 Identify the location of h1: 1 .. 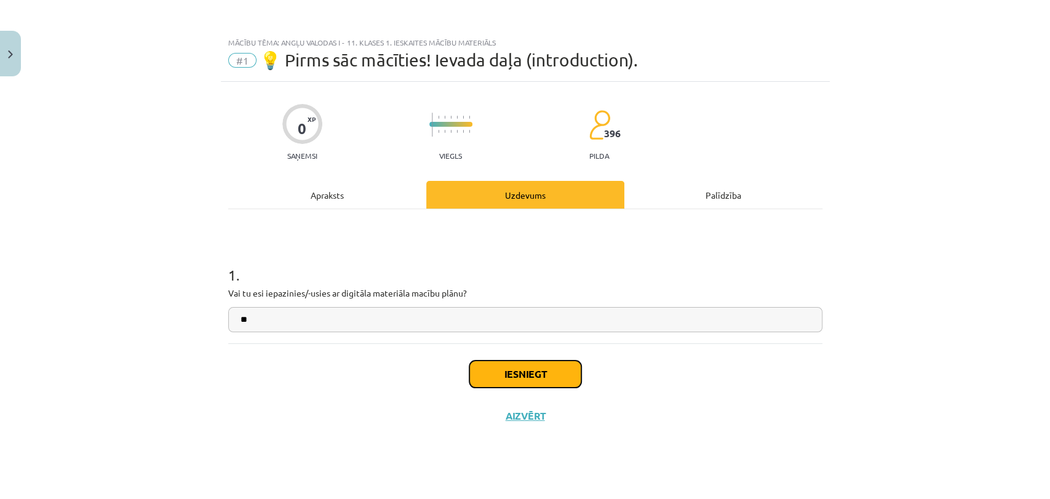
(525, 264).